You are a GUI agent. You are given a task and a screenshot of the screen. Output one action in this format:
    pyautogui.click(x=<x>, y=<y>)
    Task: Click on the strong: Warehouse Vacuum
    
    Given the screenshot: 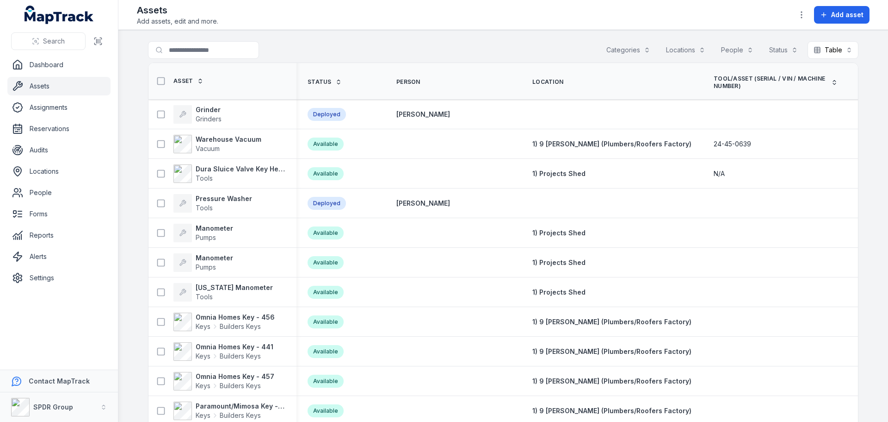 What is the action you would take?
    pyautogui.click(x=229, y=139)
    